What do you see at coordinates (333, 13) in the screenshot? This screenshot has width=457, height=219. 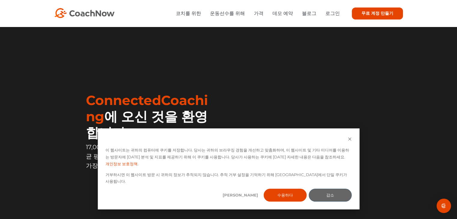 I see `a: 로그인` at bounding box center [333, 13].